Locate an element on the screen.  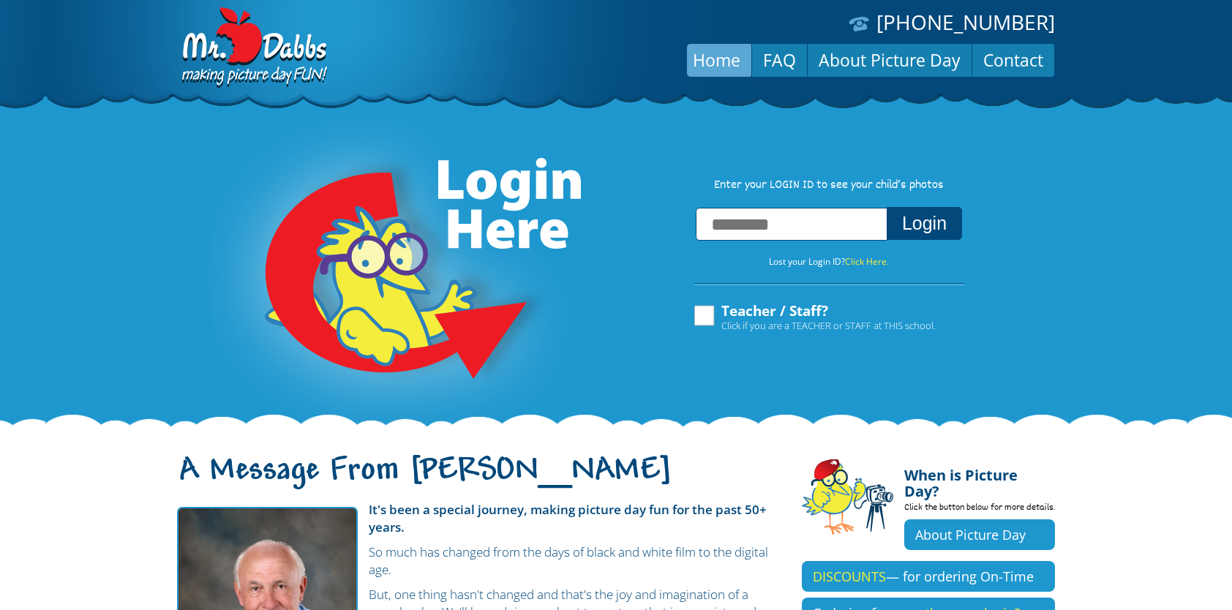
p: Enter your LOGIN ID to see your child’s photos is located at coordinates (829, 186).